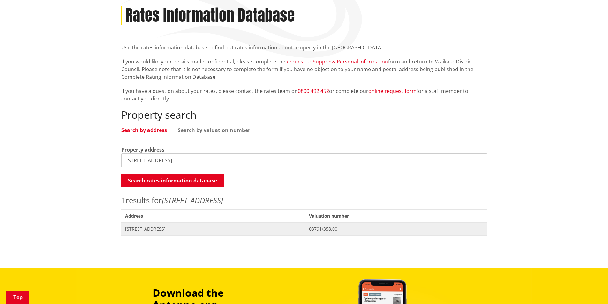  What do you see at coordinates (214, 130) in the screenshot?
I see `a: Search by valuation number` at bounding box center [214, 130].